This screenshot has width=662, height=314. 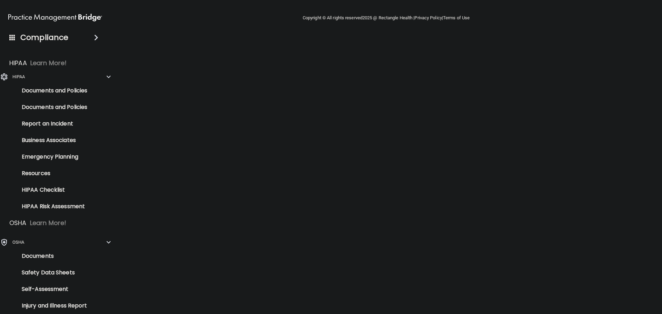 I want to click on div: Copyright © All rights reserved 2025 @ Rectangle Health | |, so click(x=386, y=18).